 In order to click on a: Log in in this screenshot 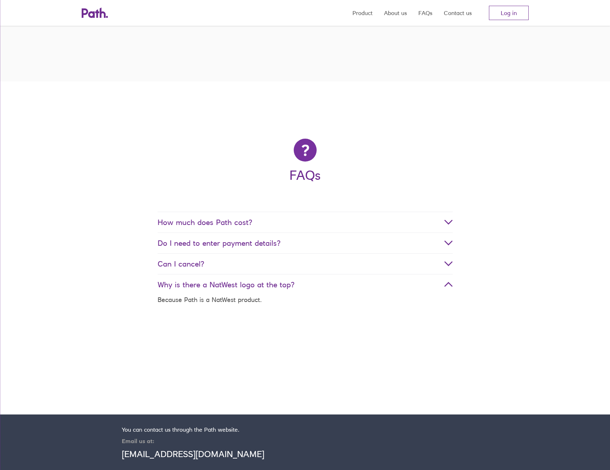, I will do `click(509, 13)`.